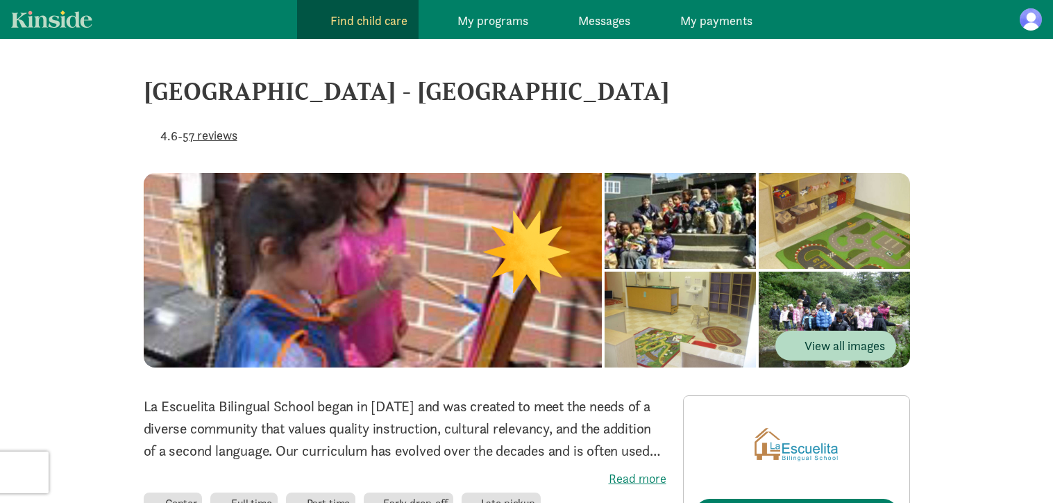 This screenshot has height=503, width=1053. What do you see at coordinates (836, 345) in the screenshot?
I see `span: View all images` at bounding box center [836, 345].